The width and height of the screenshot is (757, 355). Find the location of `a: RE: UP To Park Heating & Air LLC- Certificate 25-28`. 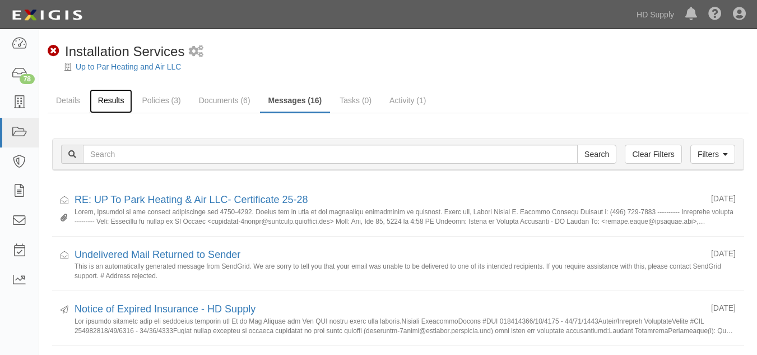

a: RE: UP To Park Heating & Air LLC- Certificate 25-28 is located at coordinates (191, 200).